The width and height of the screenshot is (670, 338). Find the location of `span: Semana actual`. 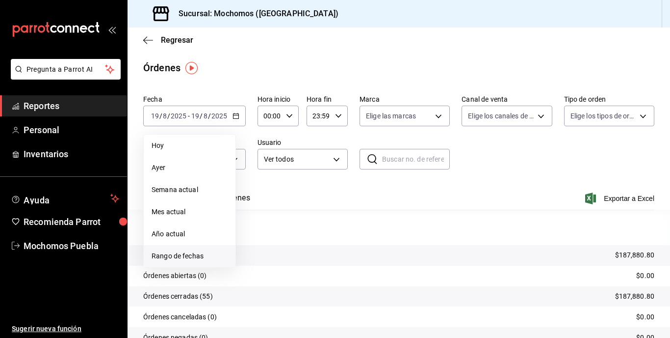

span: Semana actual is located at coordinates (189, 189).